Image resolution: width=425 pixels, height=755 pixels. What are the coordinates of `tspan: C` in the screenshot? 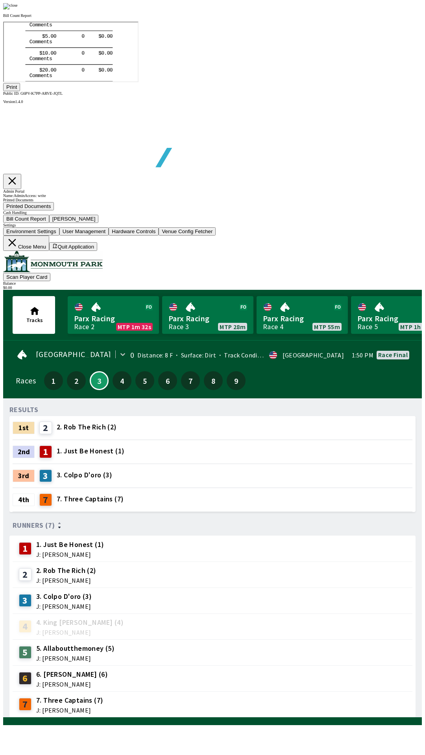 It's located at (27, 20).